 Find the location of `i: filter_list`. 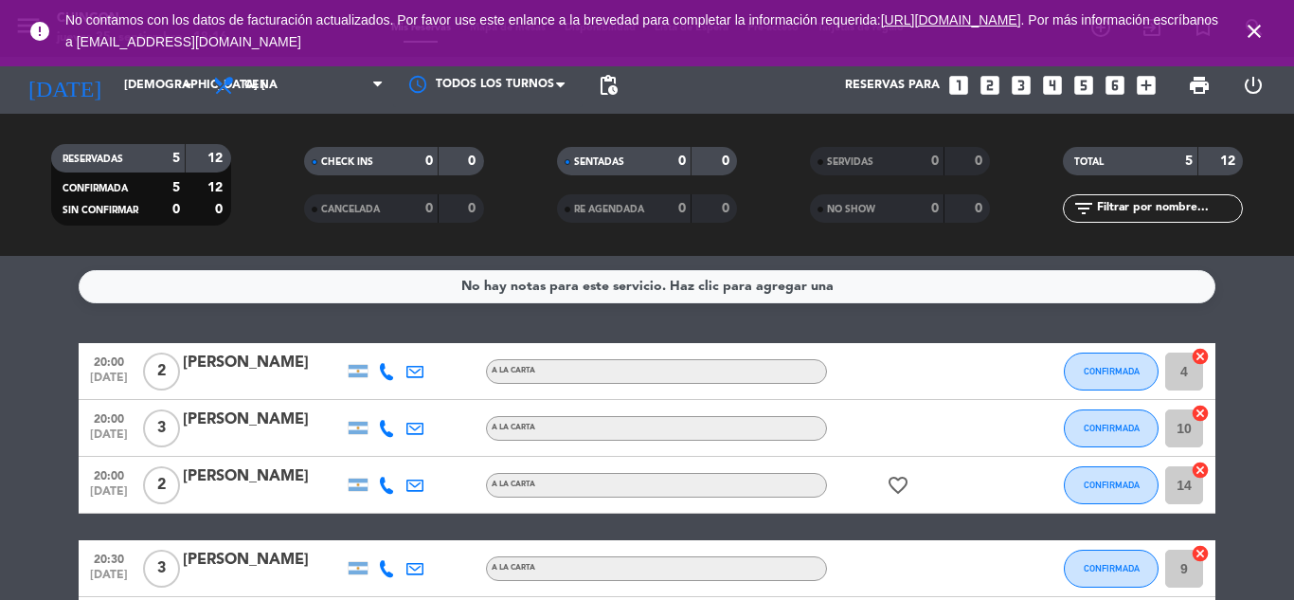

i: filter_list is located at coordinates (1084, 208).